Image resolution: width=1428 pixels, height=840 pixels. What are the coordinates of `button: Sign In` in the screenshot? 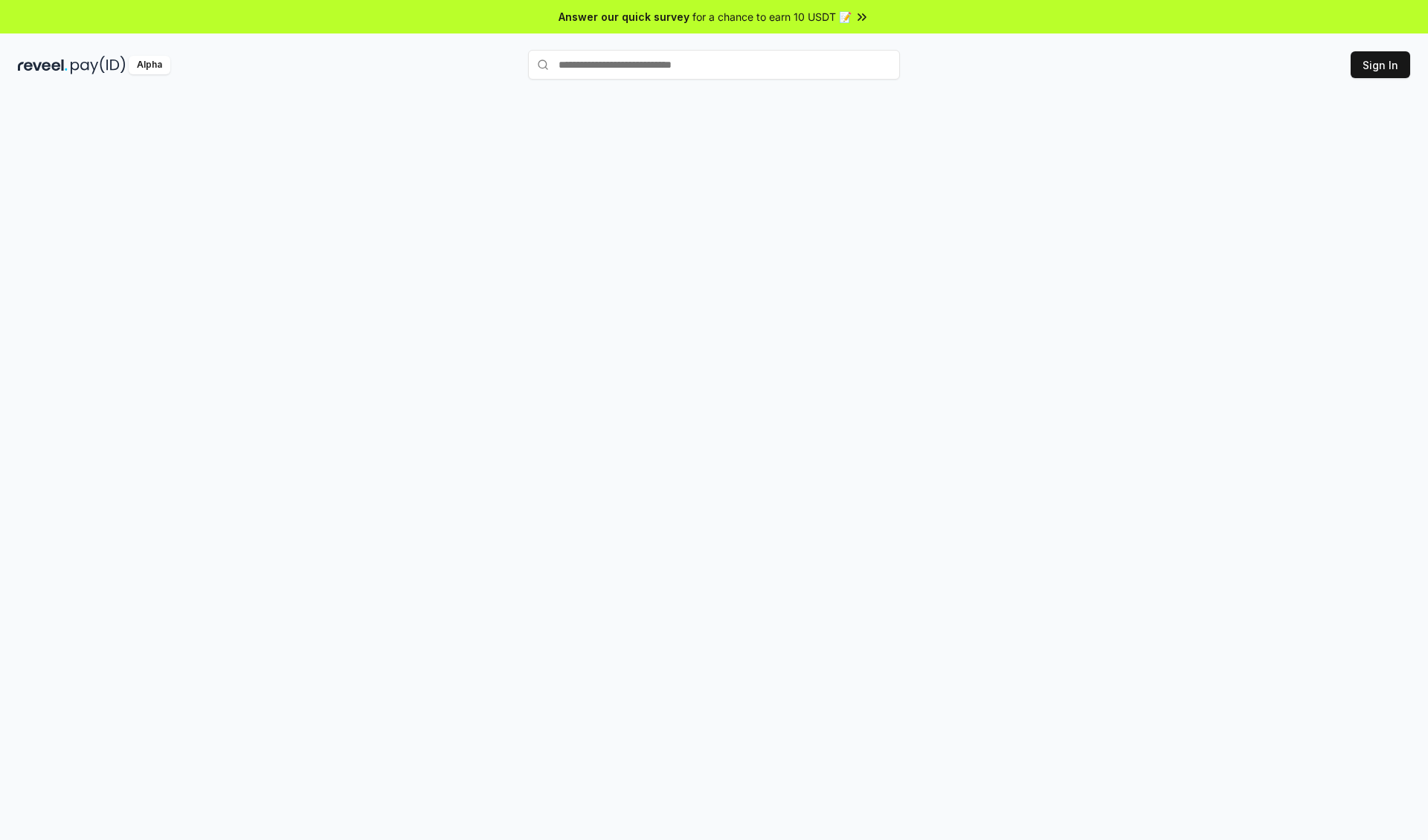 It's located at (1380, 65).